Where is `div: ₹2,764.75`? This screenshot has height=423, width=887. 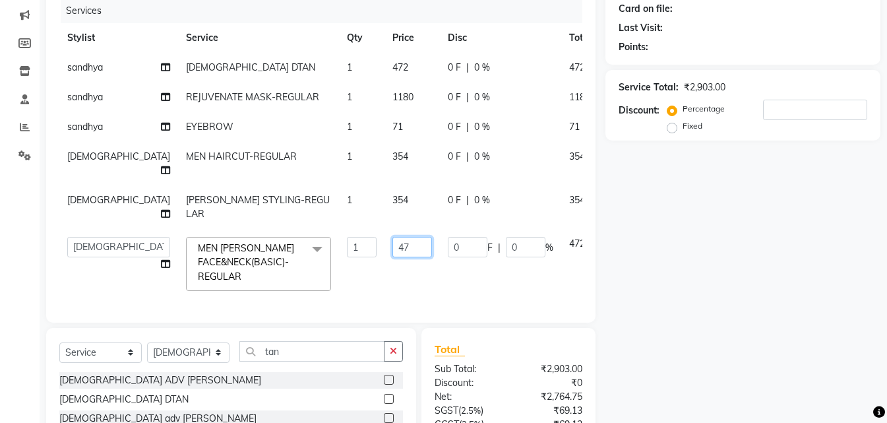 div: ₹2,764.75 is located at coordinates (550, 397).